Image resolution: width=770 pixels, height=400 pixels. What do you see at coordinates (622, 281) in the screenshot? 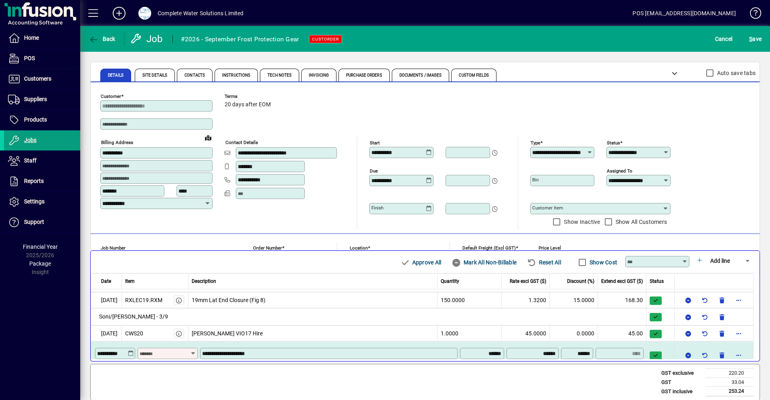
I see `span: Extend excl GST ($)` at bounding box center [622, 281].